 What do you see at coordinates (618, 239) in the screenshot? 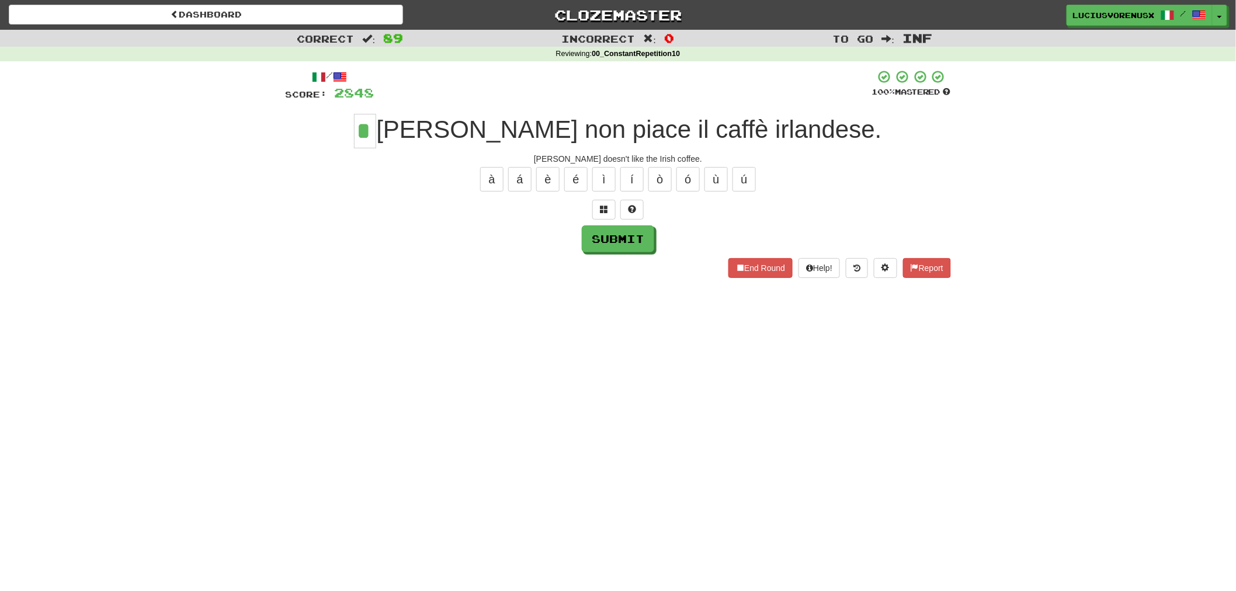
I see `button: Submit` at bounding box center [618, 239].